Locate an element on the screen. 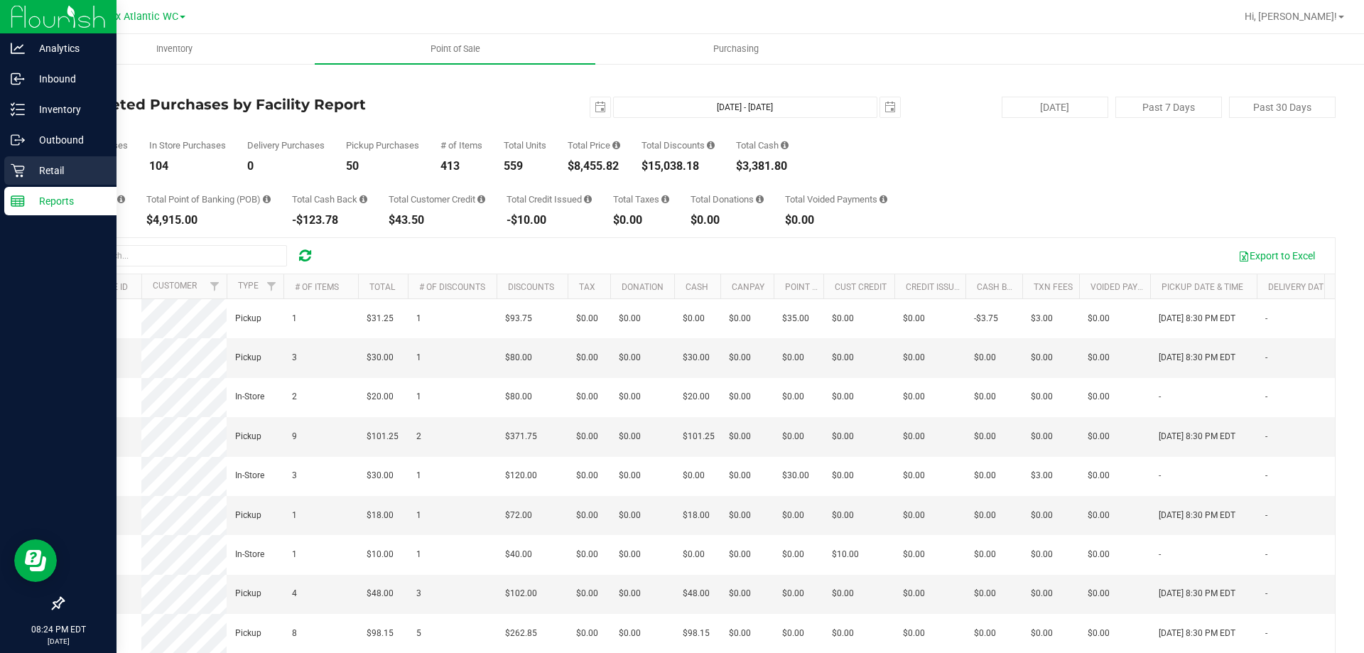 This screenshot has height=653, width=1364. i: Sum of all account credit issued for all refunds from returned purchases in the date range. is located at coordinates (588, 199).